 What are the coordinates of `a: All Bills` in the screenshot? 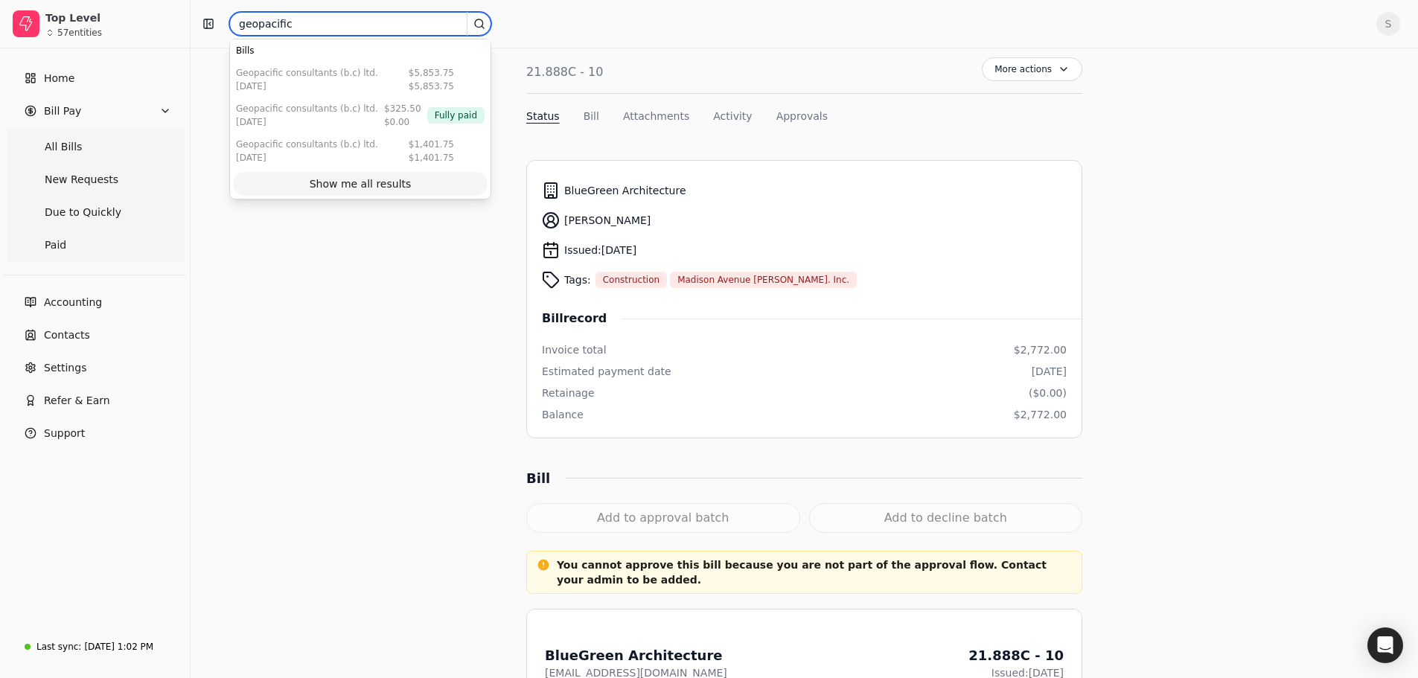 It's located at (95, 147).